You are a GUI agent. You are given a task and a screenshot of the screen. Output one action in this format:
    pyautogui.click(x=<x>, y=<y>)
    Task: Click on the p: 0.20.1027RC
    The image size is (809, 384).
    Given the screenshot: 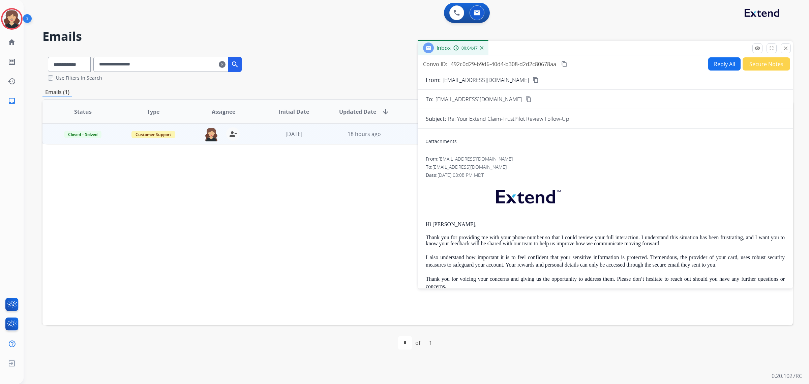 What is the action you would take?
    pyautogui.click(x=787, y=376)
    